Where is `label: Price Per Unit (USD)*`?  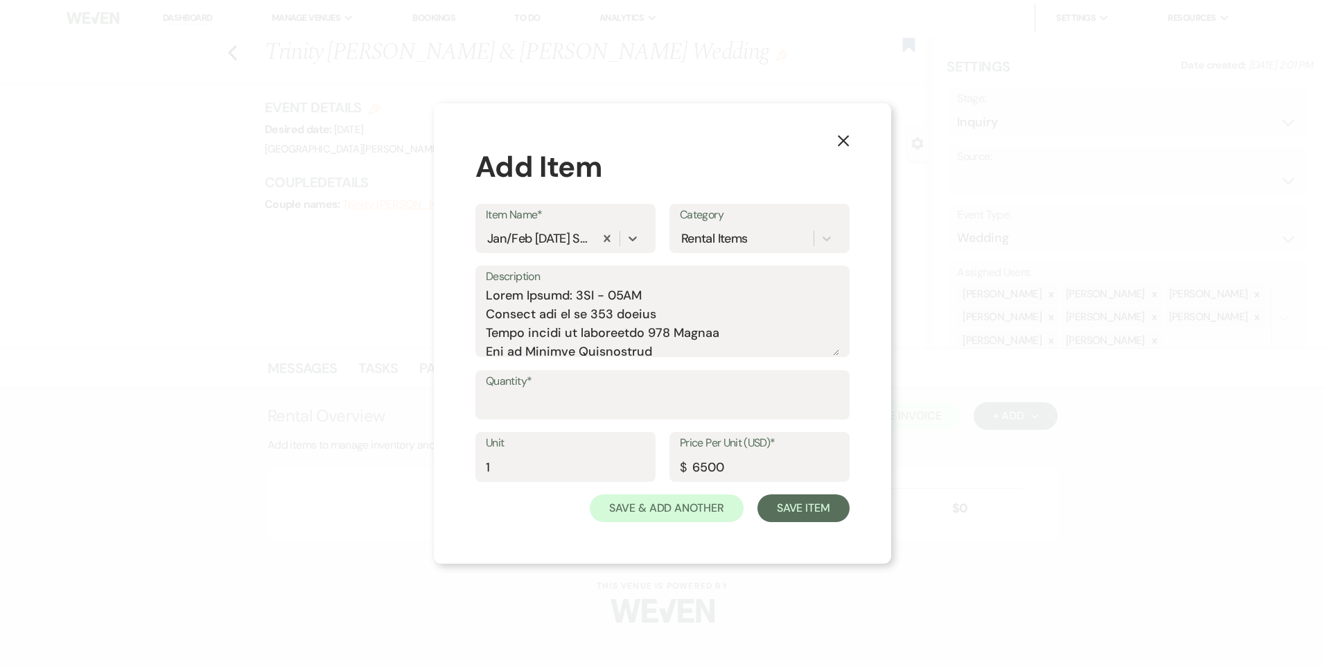 label: Price Per Unit (USD)* is located at coordinates (760, 443).